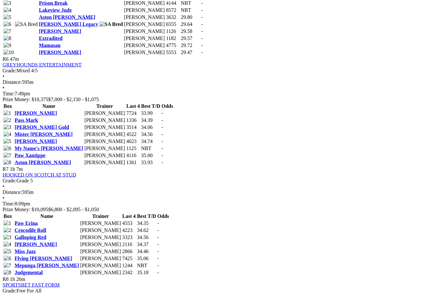  I want to click on td: 35.00, so click(150, 155).